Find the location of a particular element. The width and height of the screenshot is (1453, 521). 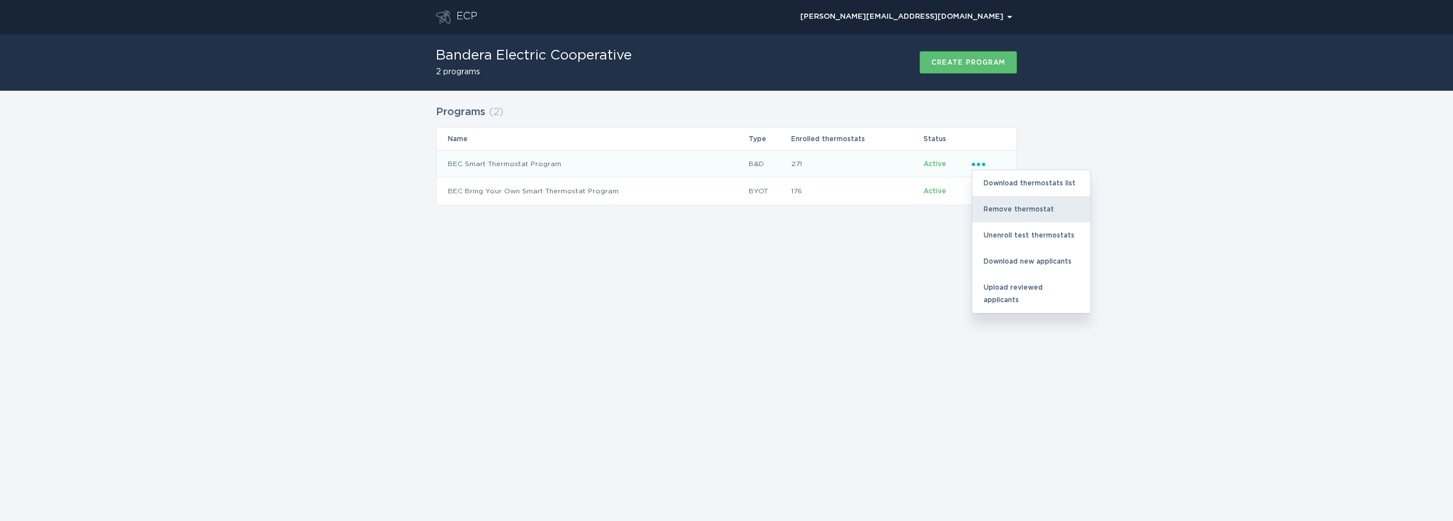

td: BYOT is located at coordinates (769, 191).